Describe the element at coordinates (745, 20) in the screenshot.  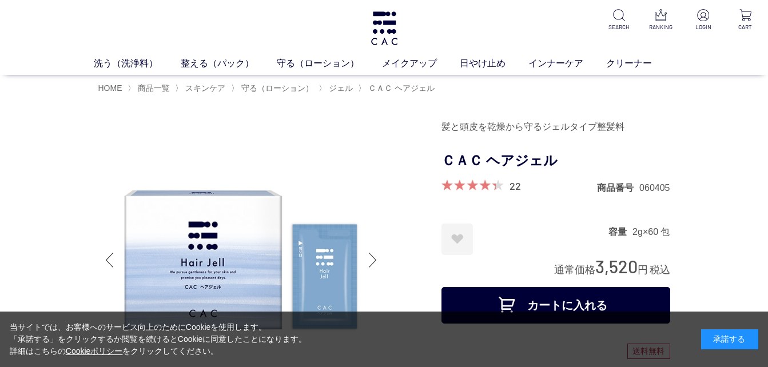
I see `a: CART` at that location.